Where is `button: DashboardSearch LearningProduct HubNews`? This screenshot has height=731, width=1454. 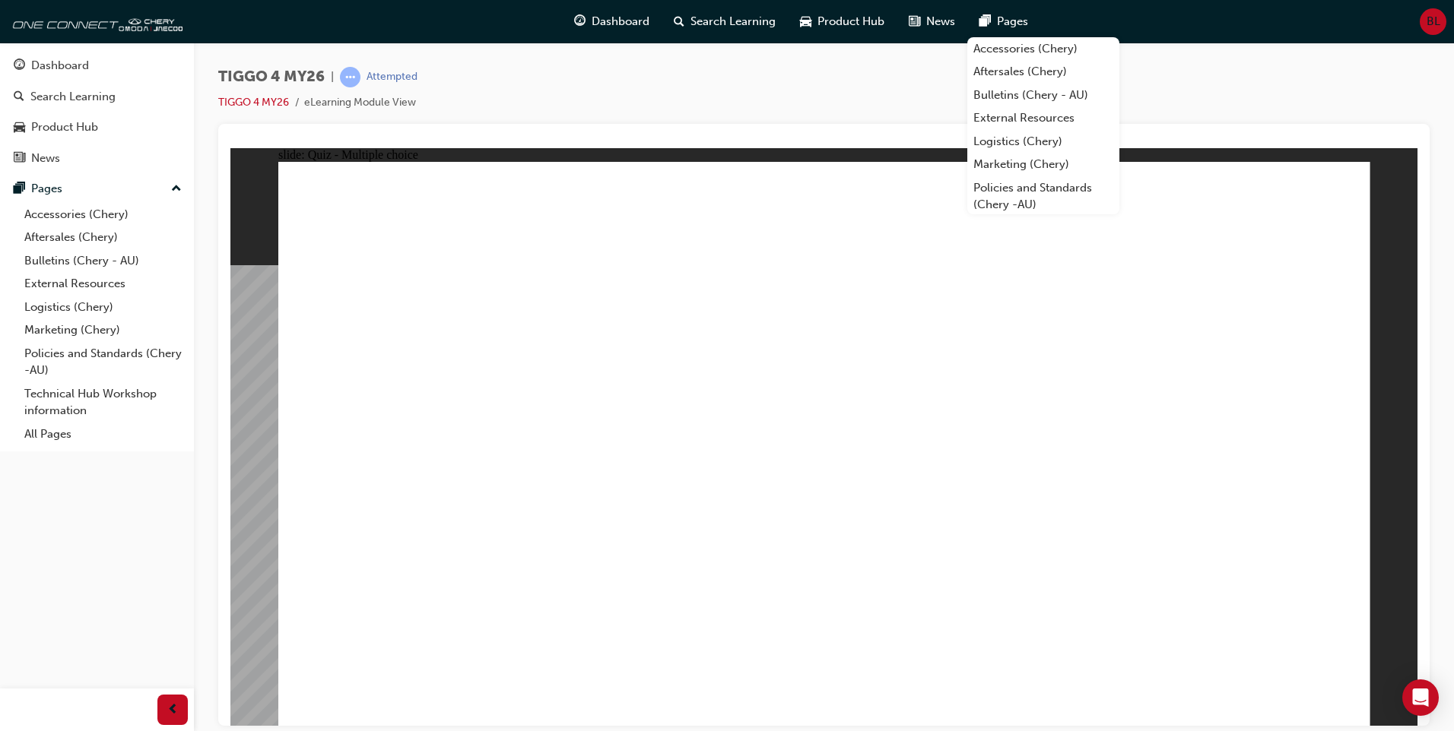
button: DashboardSearch LearningProduct HubNews is located at coordinates (97, 112).